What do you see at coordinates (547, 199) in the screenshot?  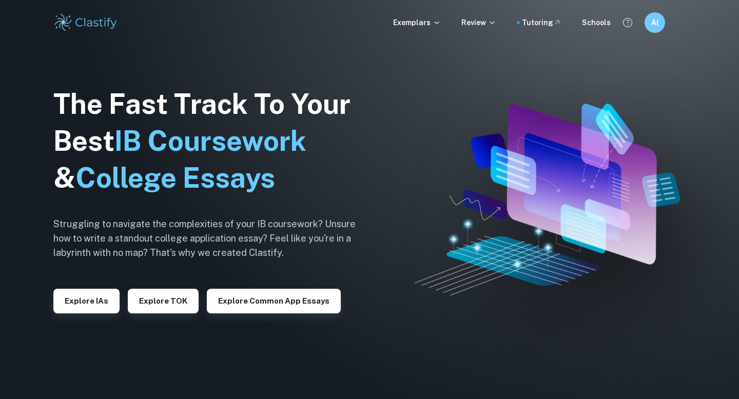 I see `img: Clastify hero` at bounding box center [547, 199].